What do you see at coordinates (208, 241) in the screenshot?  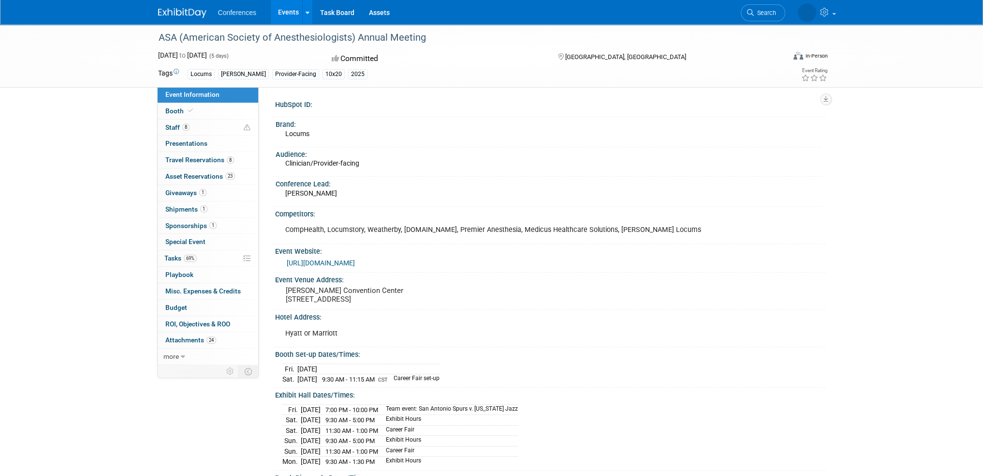 I see `a: Special Event` at bounding box center [208, 241].